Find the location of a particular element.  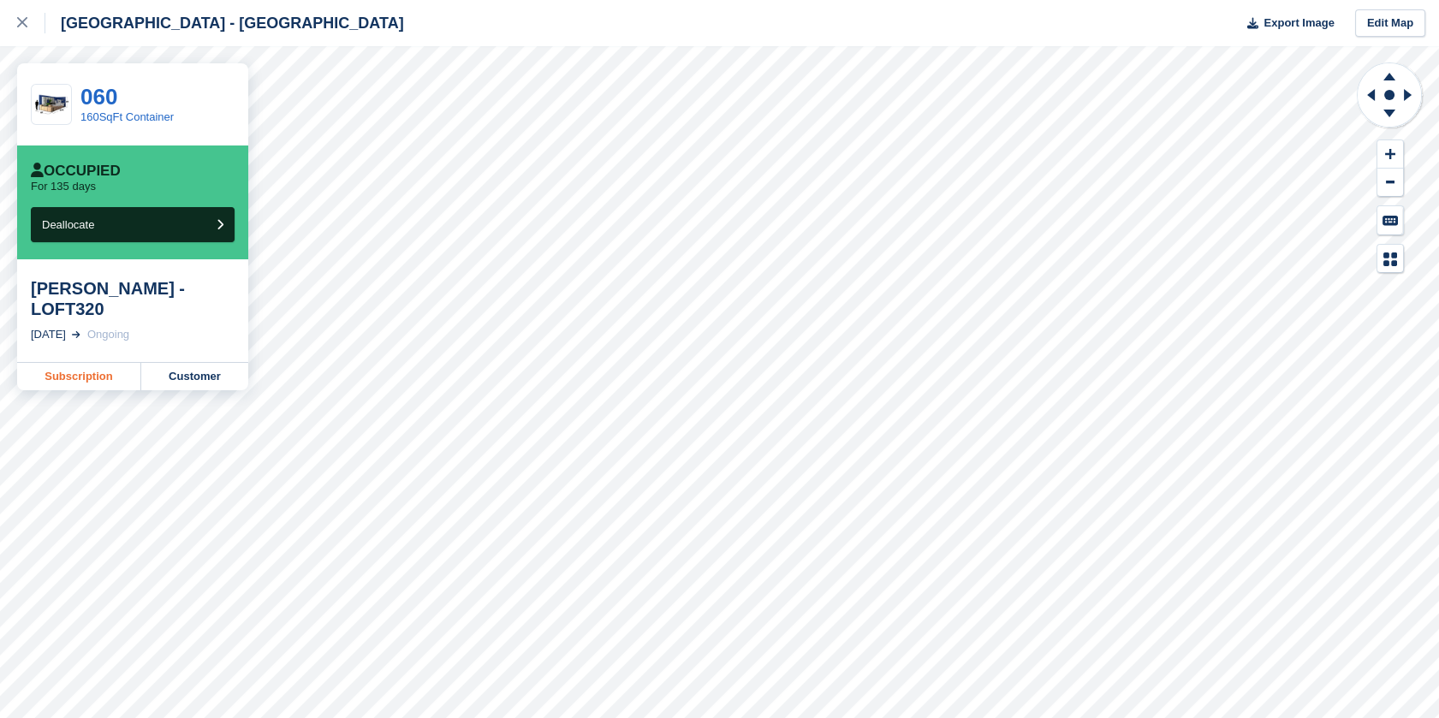

button: Zoom In is located at coordinates (1390, 154).